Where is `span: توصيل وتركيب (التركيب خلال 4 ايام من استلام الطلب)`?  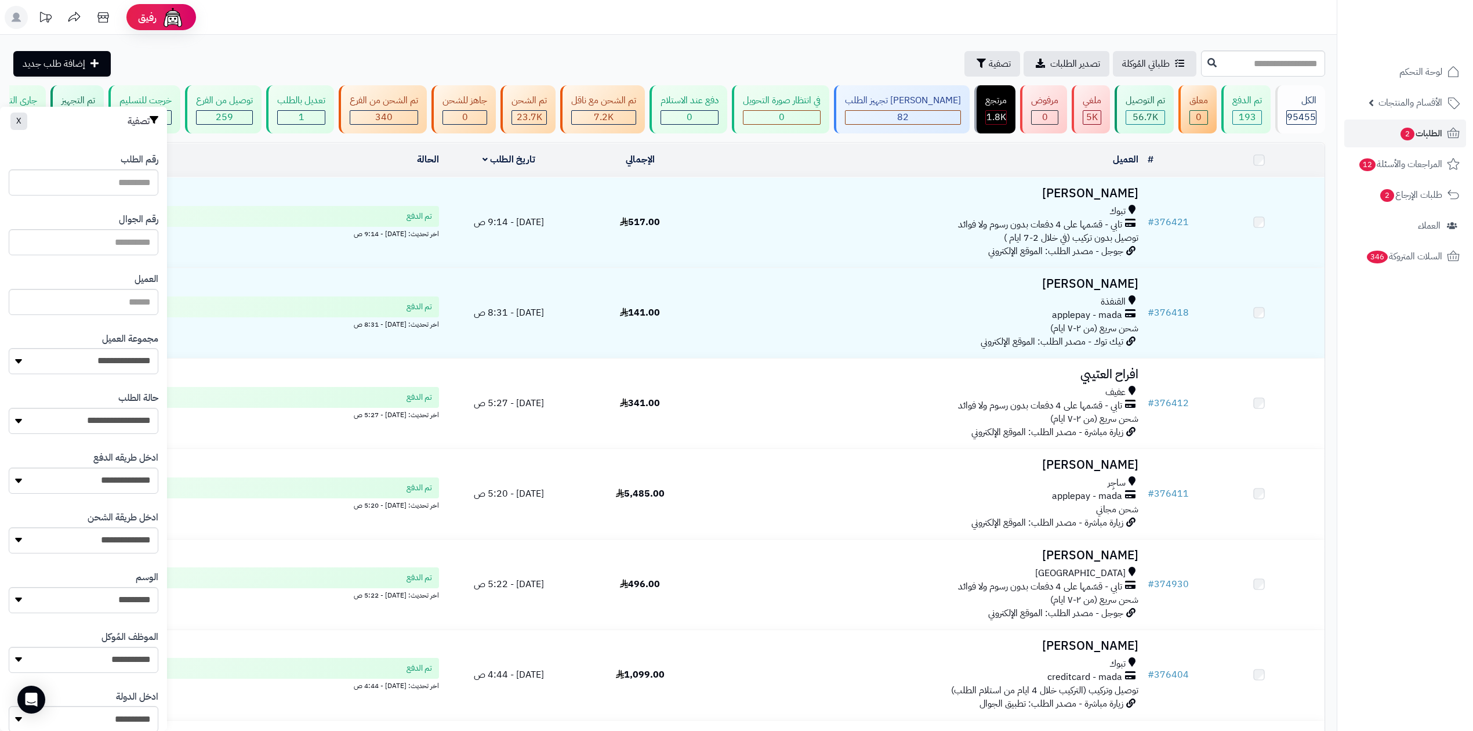
span: توصيل وتركيب (التركيب خلال 4 ايام من استلام الطلب) is located at coordinates (1044, 690).